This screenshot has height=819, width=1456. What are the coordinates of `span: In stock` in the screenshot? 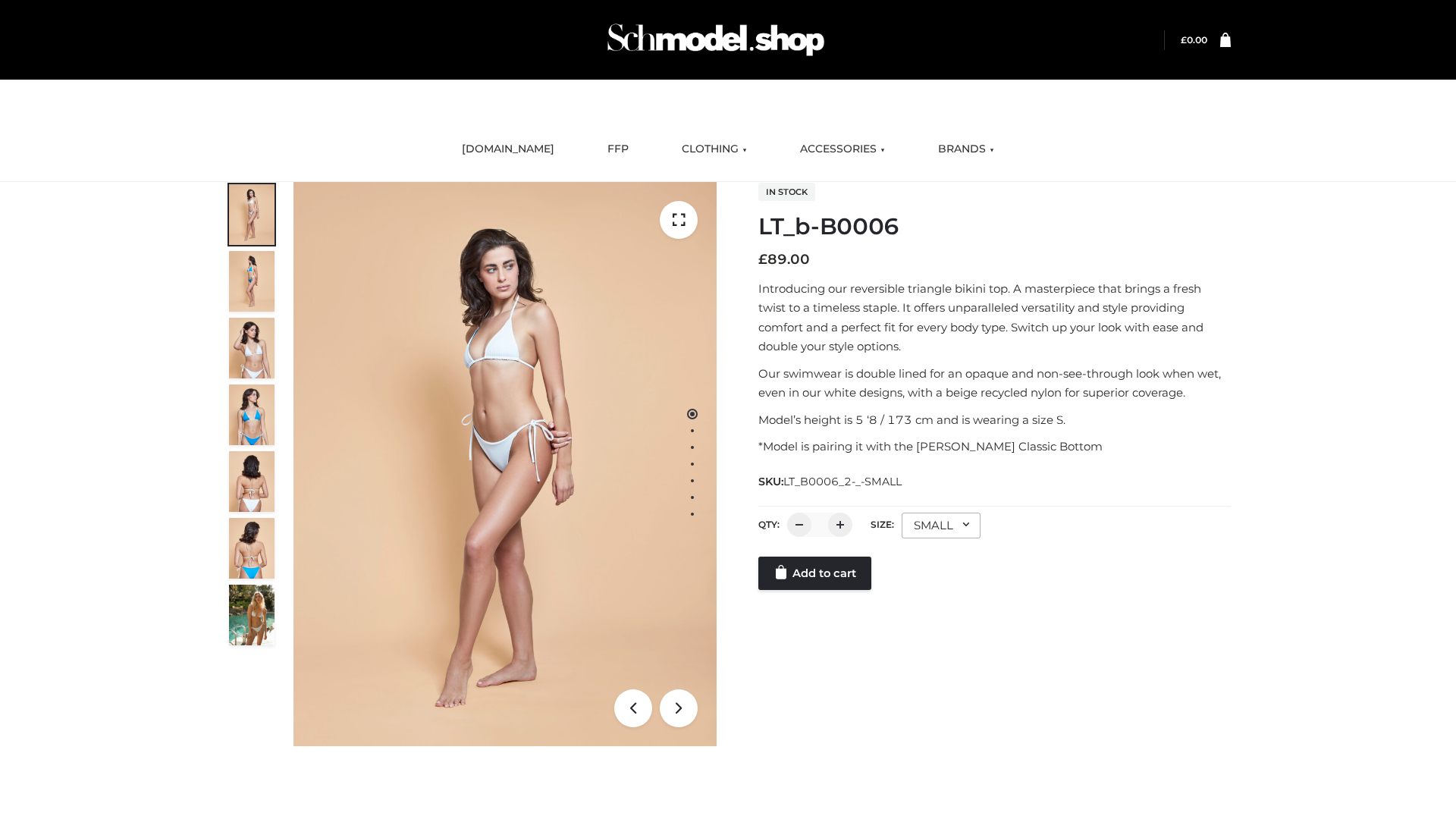 It's located at (787, 192).